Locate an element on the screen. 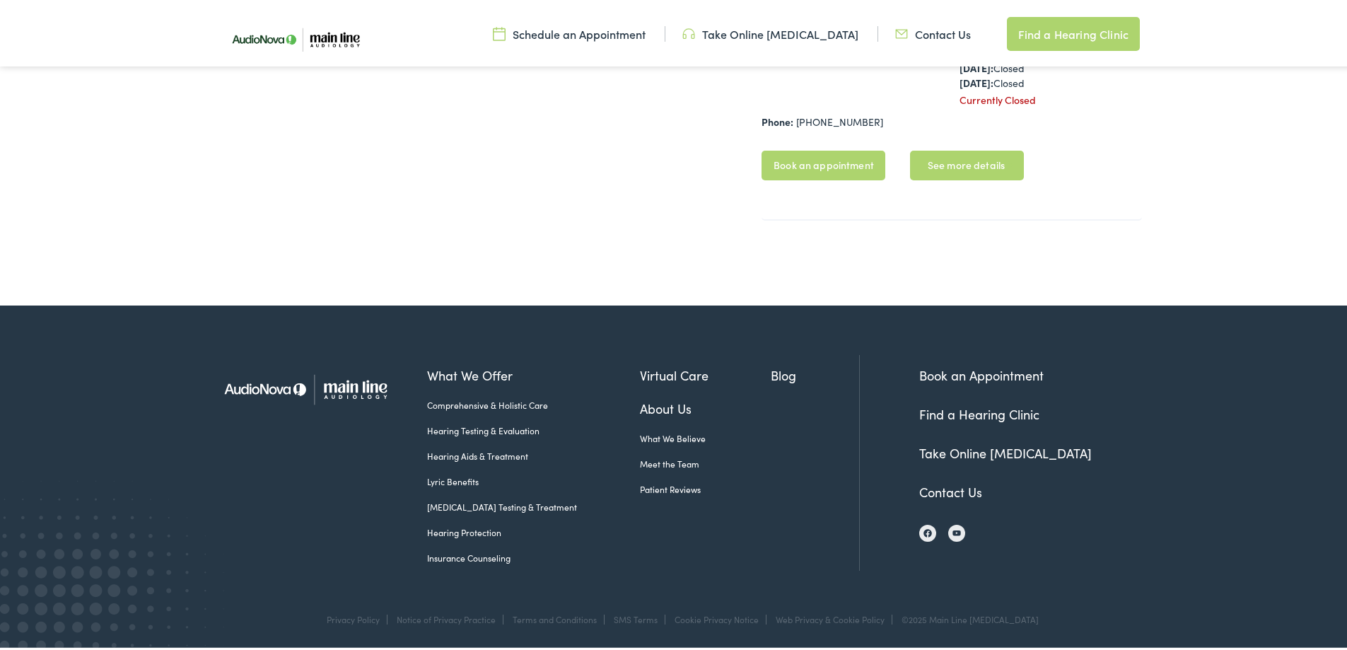 The width and height of the screenshot is (1347, 650). a: Comprehensive & Holistic Care is located at coordinates (533, 402).